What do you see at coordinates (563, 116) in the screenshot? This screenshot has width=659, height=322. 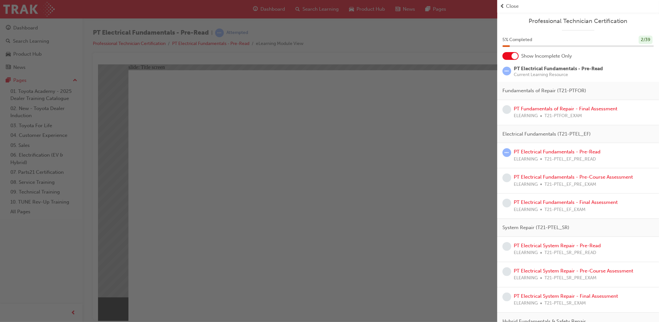 I see `span: T21-PTFOR_EXAM` at bounding box center [563, 116].